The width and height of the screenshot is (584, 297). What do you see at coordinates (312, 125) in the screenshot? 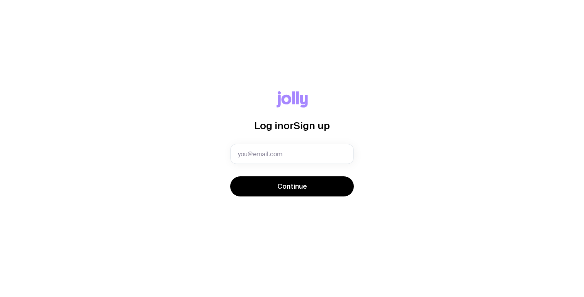
I see `span: Sign up` at bounding box center [312, 125].